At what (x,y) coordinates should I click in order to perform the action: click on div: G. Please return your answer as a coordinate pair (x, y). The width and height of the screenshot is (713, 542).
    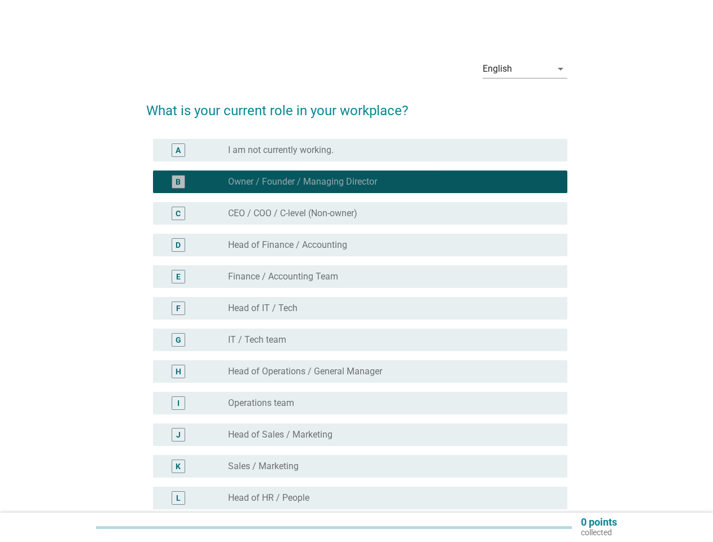
    Looking at the image, I should click on (178, 340).